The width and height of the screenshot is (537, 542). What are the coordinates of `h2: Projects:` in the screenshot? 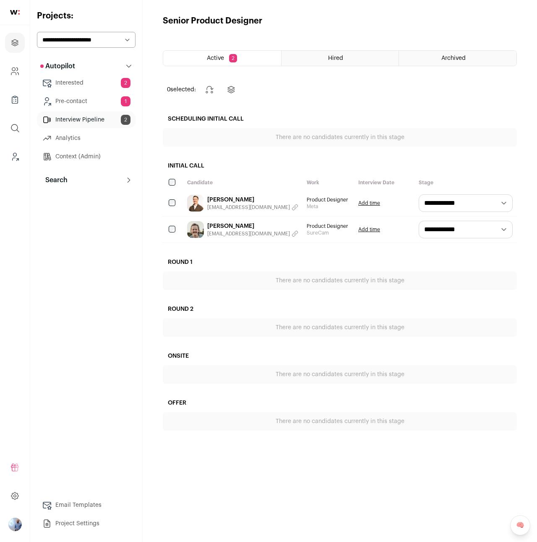 It's located at (86, 16).